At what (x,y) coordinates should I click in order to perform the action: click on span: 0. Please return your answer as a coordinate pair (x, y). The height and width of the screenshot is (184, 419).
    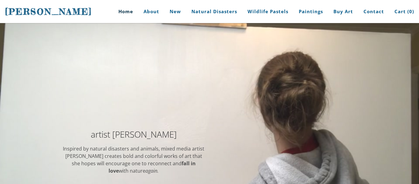
    Looking at the image, I should click on (410, 11).